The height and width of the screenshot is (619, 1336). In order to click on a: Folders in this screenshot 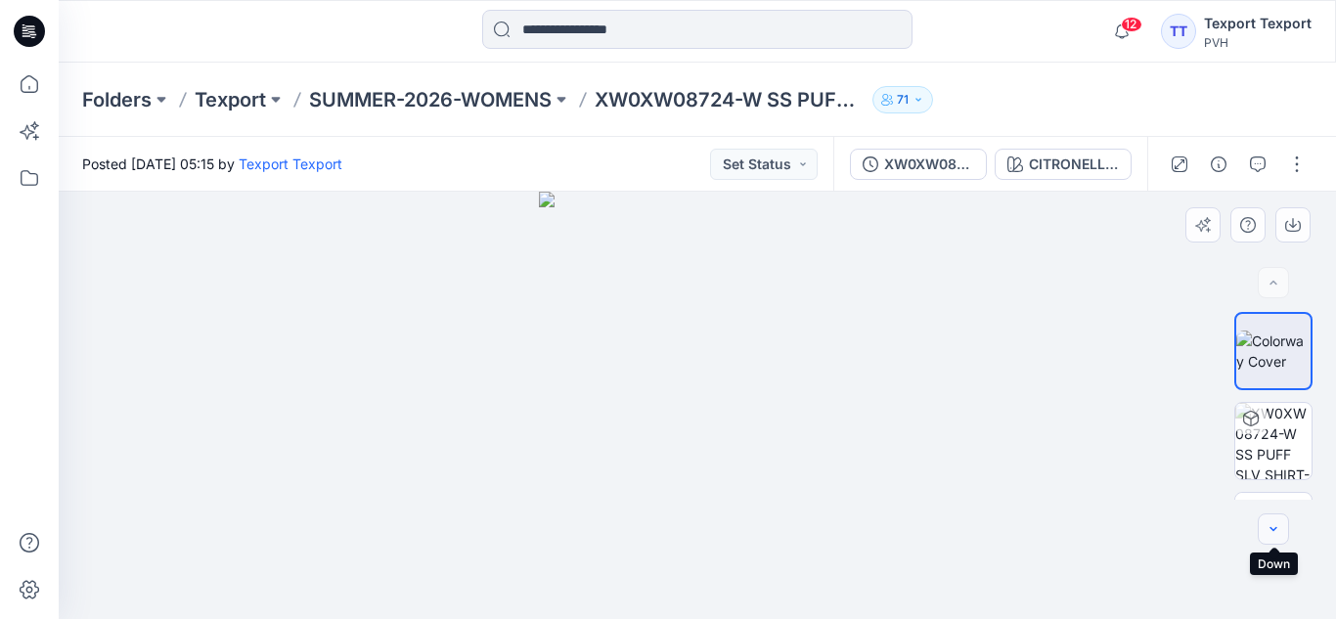, I will do `click(116, 100)`.